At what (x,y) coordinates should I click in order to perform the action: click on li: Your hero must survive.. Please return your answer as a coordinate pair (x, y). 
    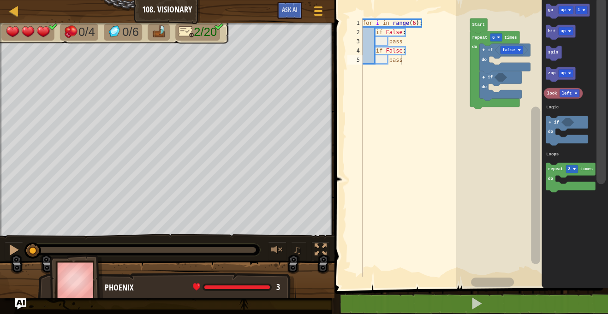
    Looking at the image, I should click on (28, 32).